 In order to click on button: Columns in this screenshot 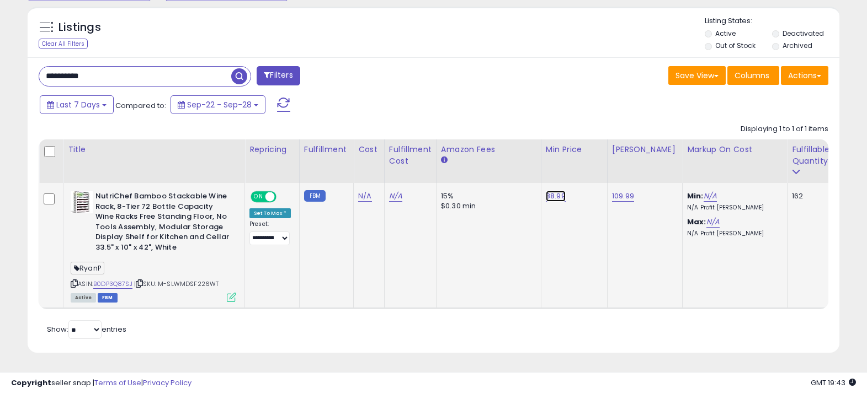, I will do `click(753, 76)`.